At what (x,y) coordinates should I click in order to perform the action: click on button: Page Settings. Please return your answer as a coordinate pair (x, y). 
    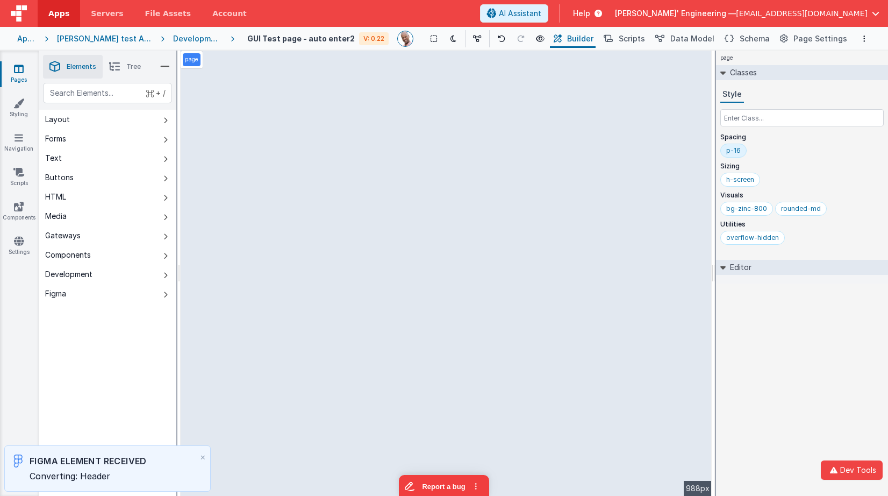
    Looking at the image, I should click on (813, 39).